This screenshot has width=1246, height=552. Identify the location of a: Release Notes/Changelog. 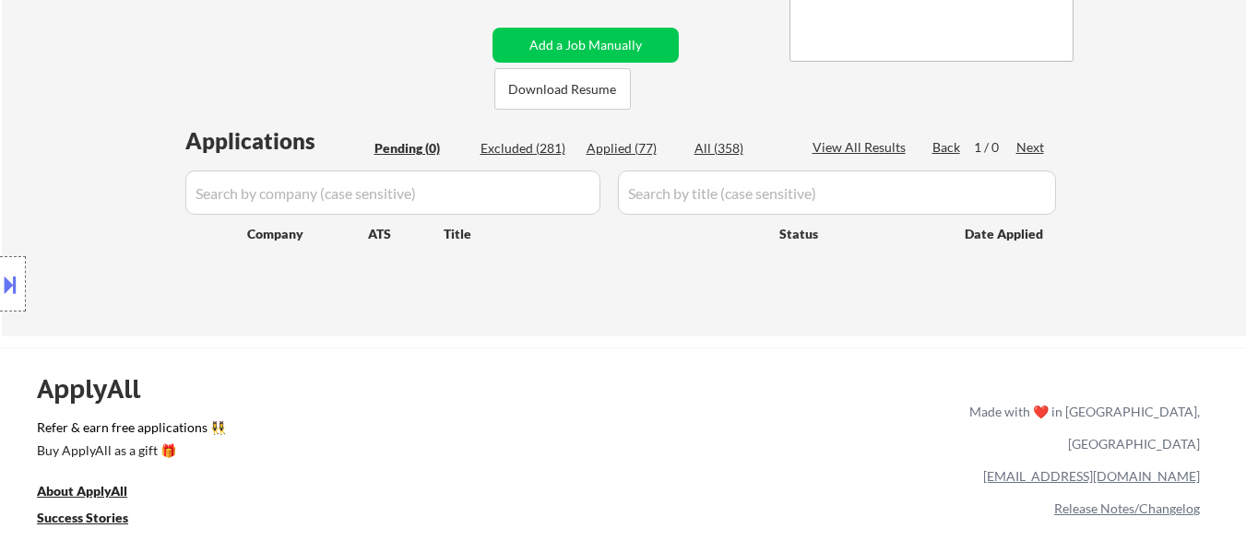
(1127, 508).